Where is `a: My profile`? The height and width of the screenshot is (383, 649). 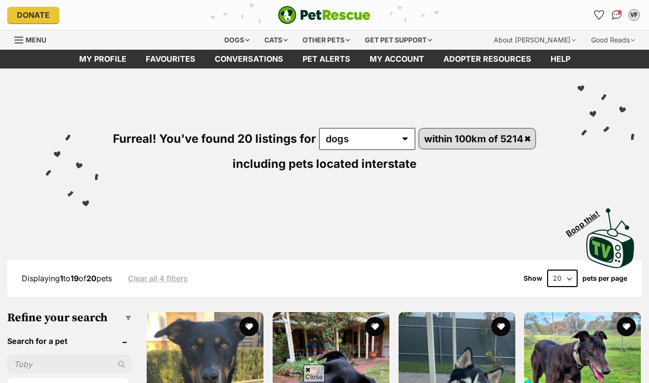 a: My profile is located at coordinates (103, 59).